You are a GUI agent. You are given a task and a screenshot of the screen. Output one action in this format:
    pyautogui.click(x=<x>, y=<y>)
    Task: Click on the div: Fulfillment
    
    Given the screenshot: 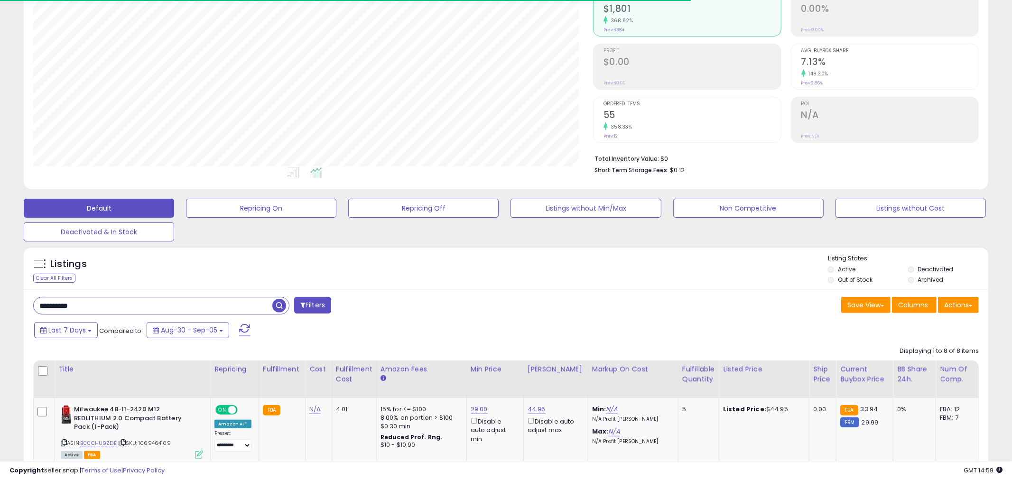 What is the action you would take?
    pyautogui.click(x=282, y=369)
    